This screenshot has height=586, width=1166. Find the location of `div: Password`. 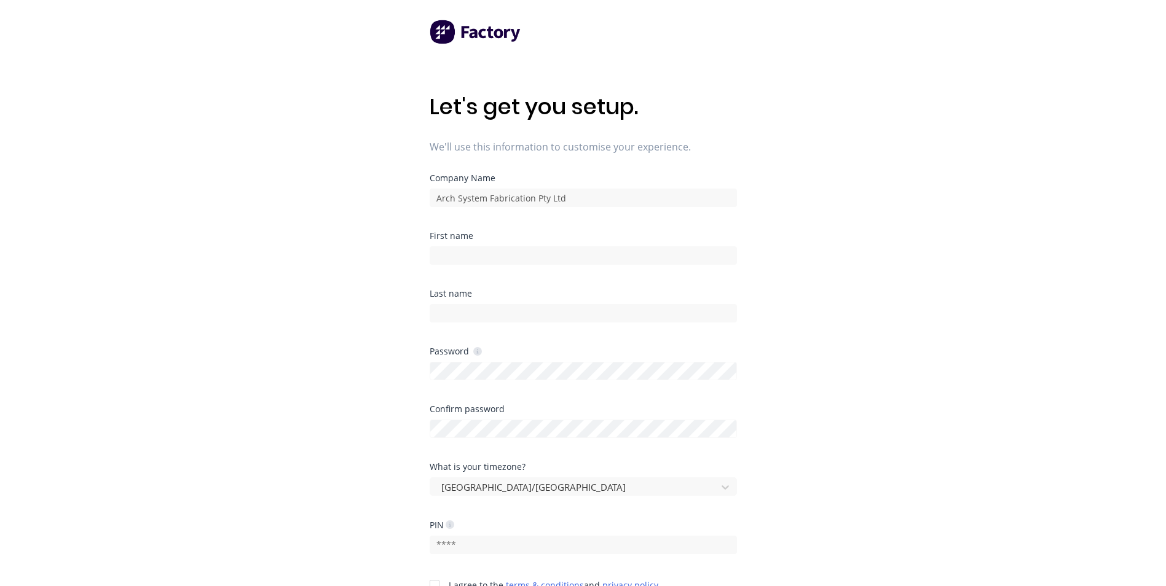

div: Password is located at coordinates (456, 351).